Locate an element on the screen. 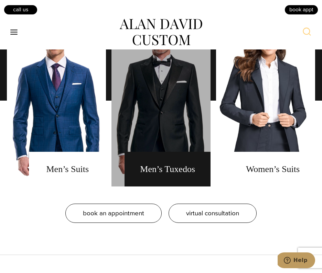 Image resolution: width=322 pixels, height=273 pixels. button: View Search Form is located at coordinates (307, 32).